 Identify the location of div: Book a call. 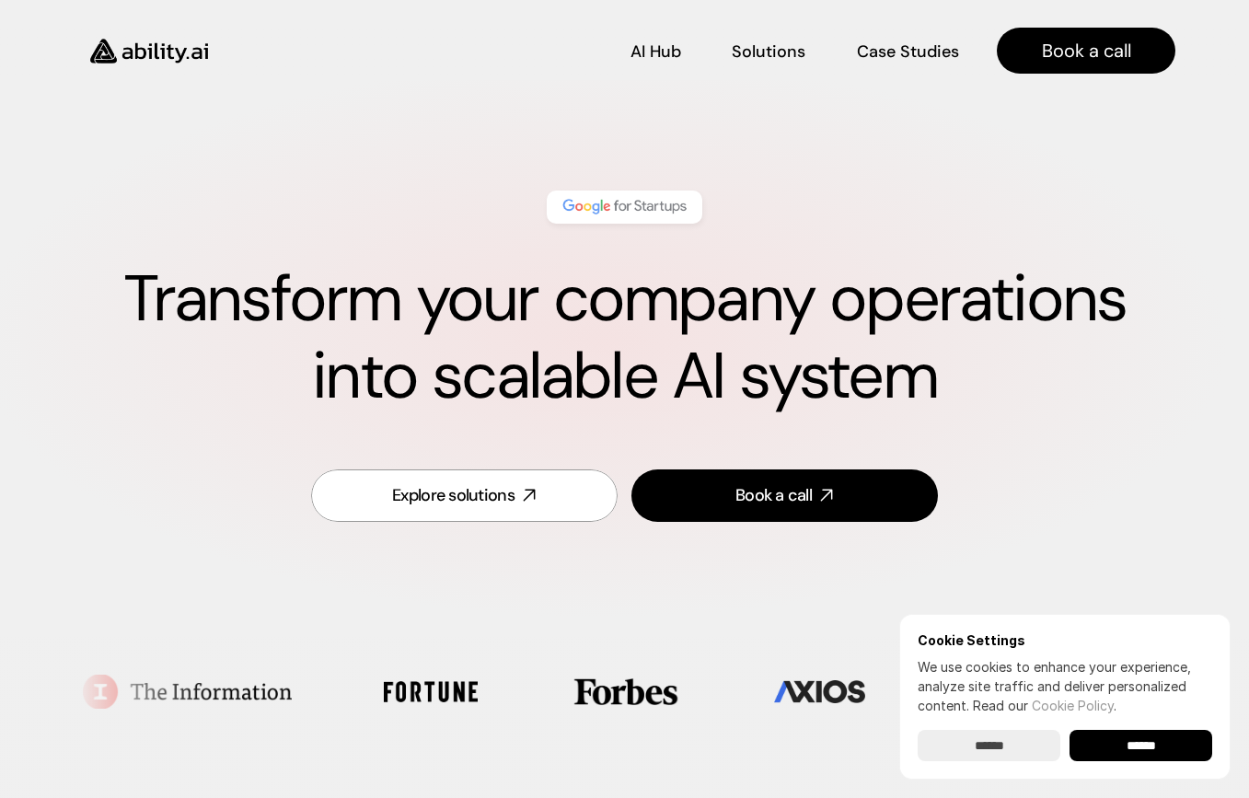
(773, 495).